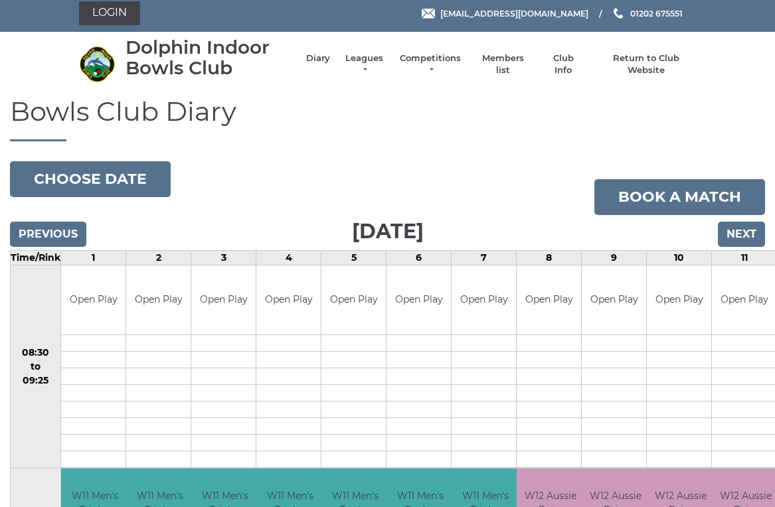  Describe the element at coordinates (645, 64) in the screenshot. I see `a: Return to Club Website` at that location.